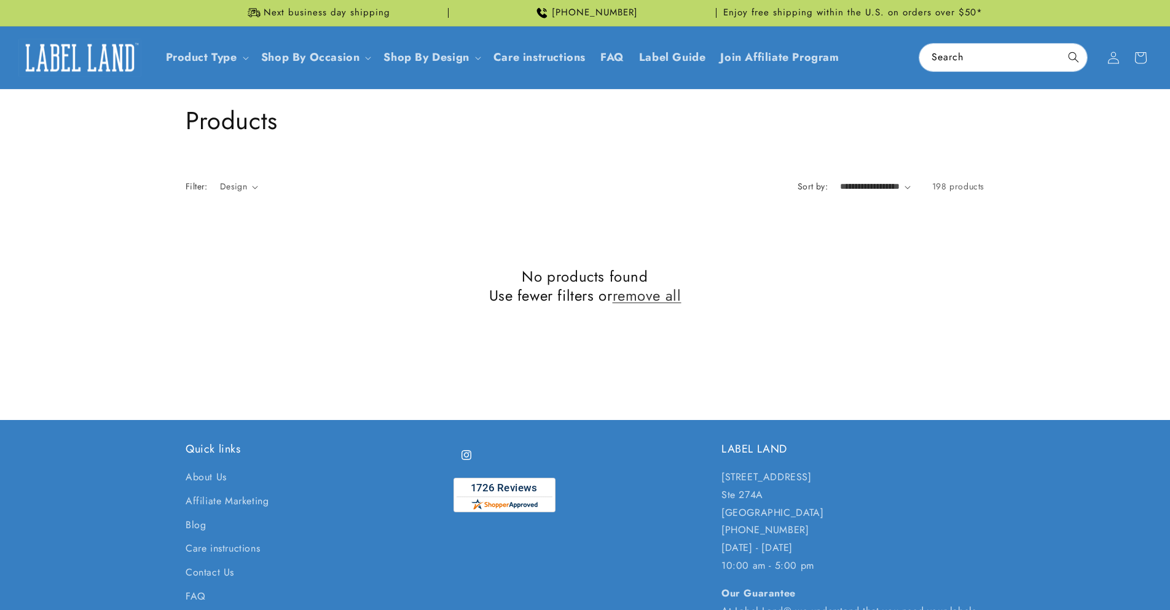 The image size is (1170, 610). What do you see at coordinates (327, 13) in the screenshot?
I see `span: Next business day shipping` at bounding box center [327, 13].